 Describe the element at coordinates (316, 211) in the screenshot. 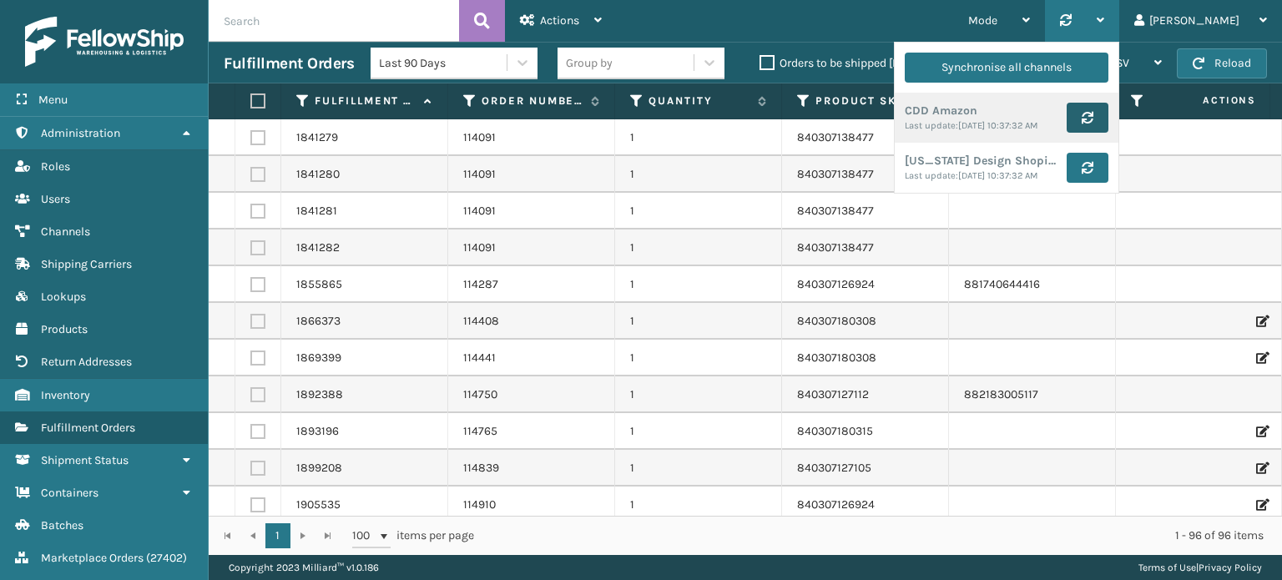

I see `a: 1841281` at that location.